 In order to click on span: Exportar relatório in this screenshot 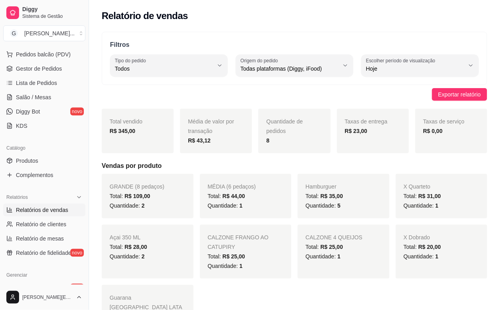, I will do `click(459, 95)`.